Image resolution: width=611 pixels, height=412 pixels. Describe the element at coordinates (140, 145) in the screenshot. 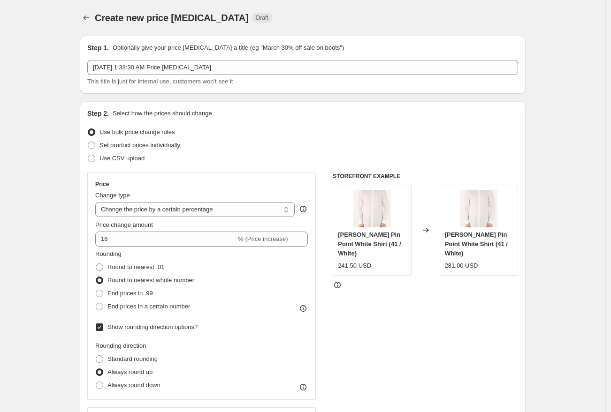

I see `span: Set product prices individually` at that location.